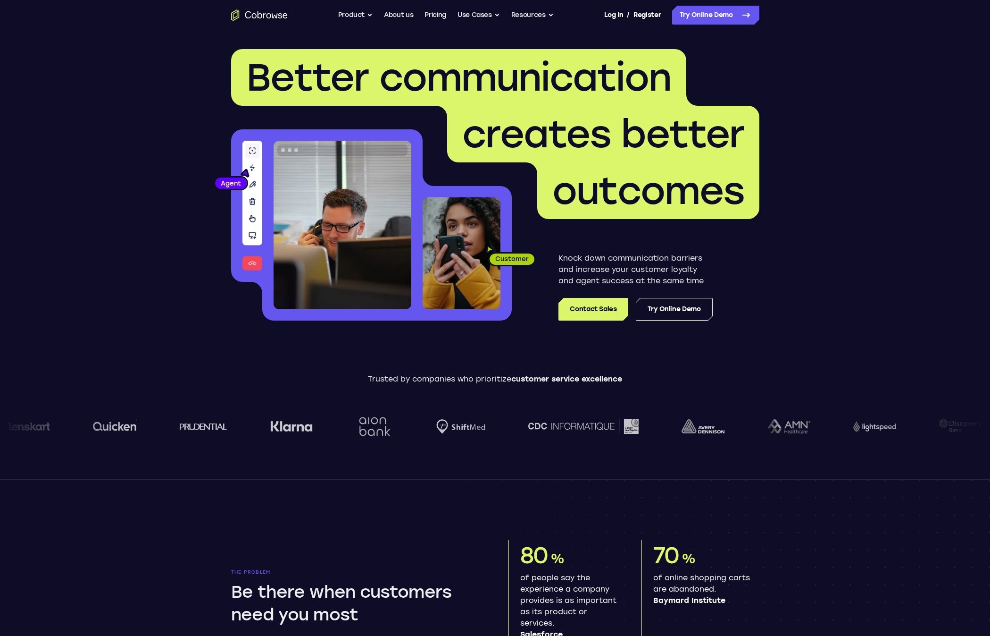  I want to click on a: Contact Sales, so click(593, 309).